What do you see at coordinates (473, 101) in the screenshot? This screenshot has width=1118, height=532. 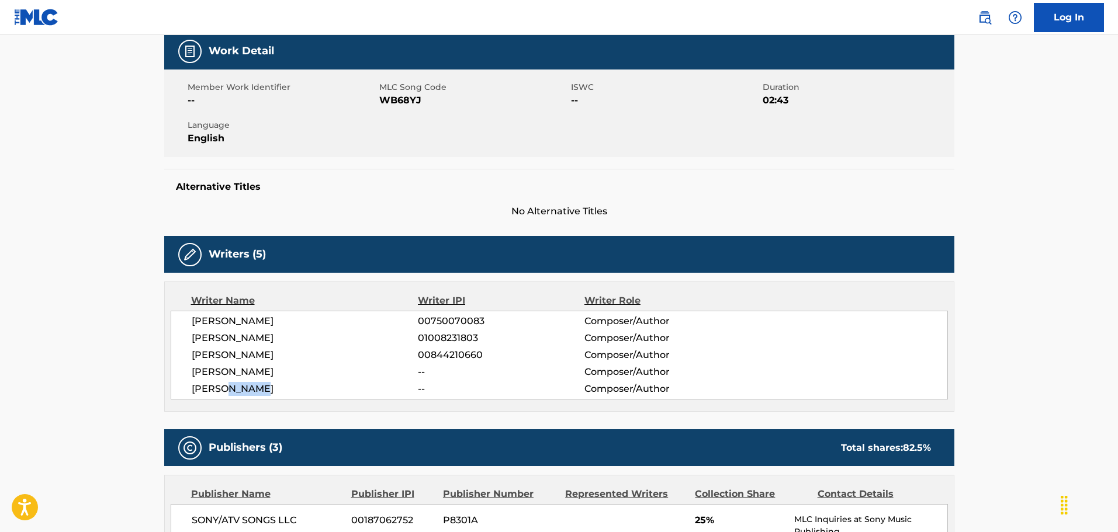 I see `span: WB68YJ` at bounding box center [473, 101].